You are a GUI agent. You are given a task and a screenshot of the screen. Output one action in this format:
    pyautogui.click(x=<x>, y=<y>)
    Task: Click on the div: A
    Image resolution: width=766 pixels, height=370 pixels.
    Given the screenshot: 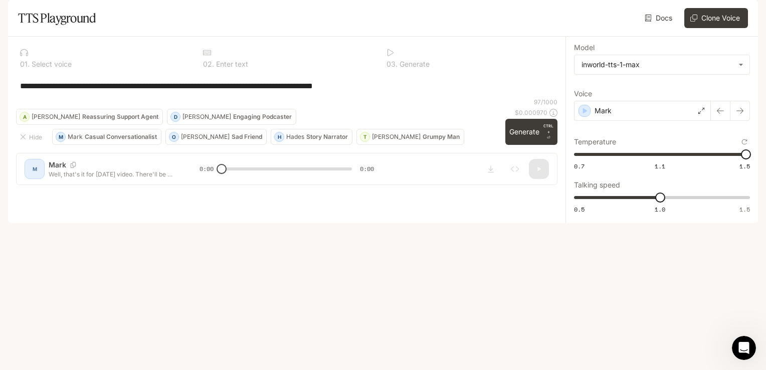 What is the action you would take?
    pyautogui.click(x=25, y=117)
    